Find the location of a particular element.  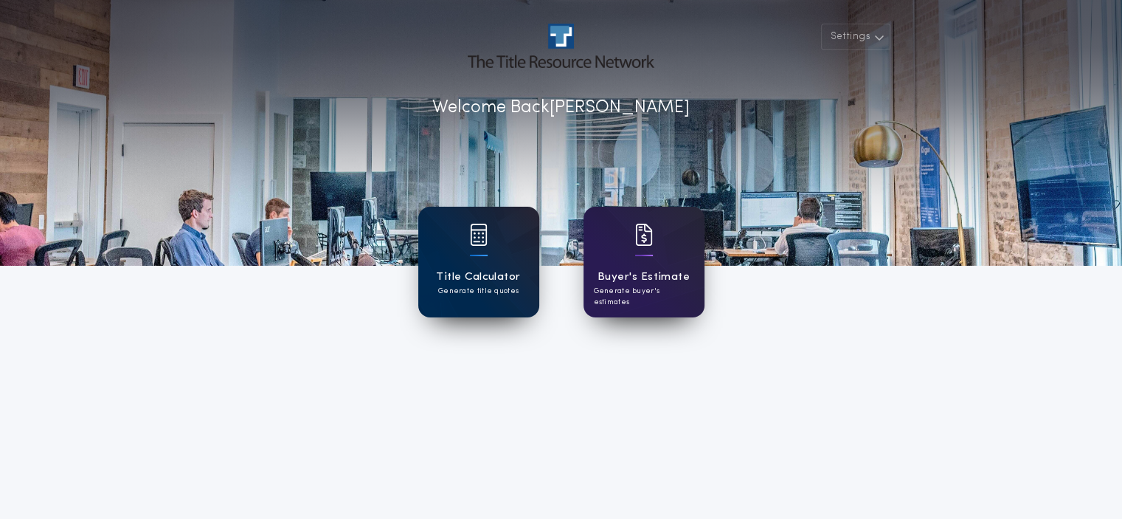

button: Settings is located at coordinates (856, 37).